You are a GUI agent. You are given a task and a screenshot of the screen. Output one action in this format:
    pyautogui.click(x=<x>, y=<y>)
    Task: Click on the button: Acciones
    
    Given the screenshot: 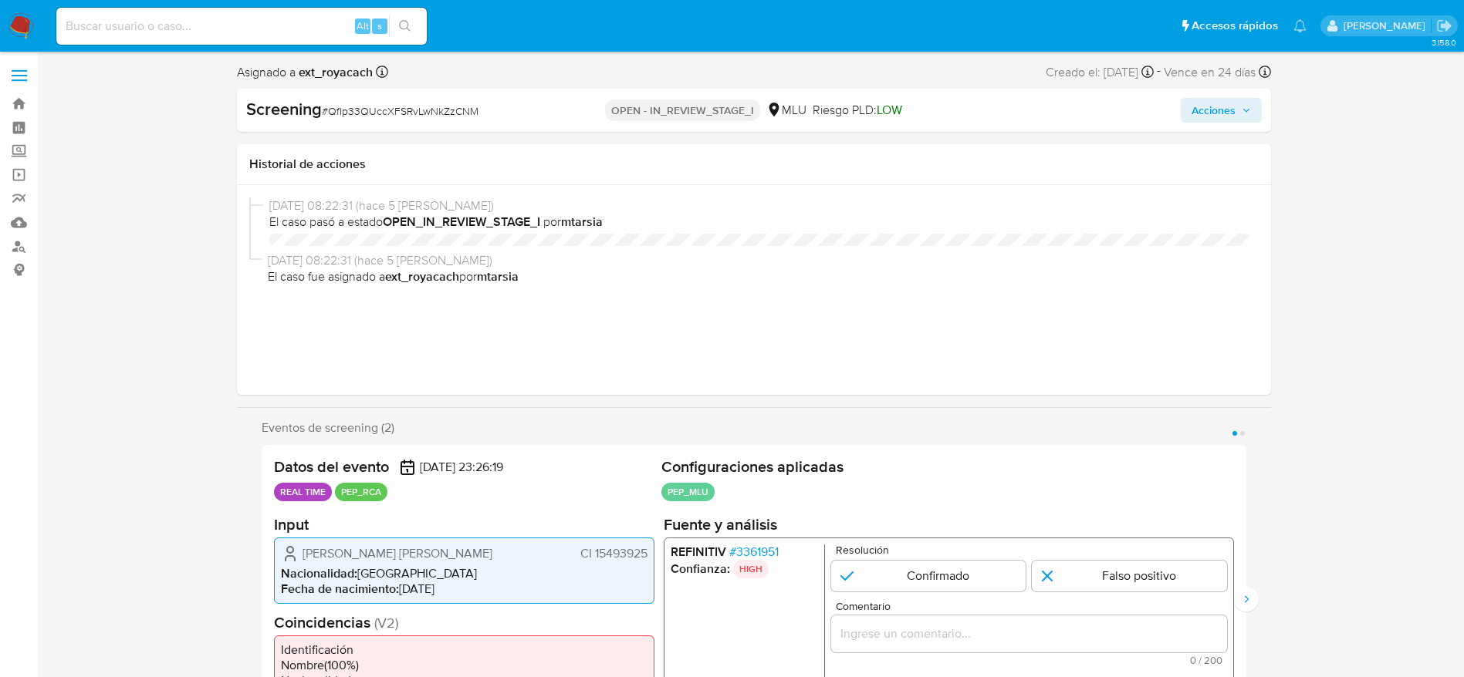 What is the action you would take?
    pyautogui.click(x=1221, y=110)
    